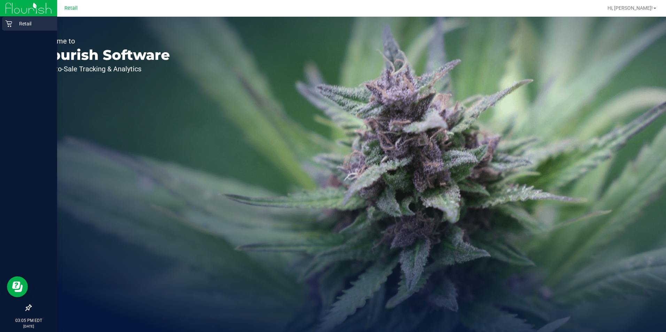 This screenshot has width=666, height=332. Describe the element at coordinates (104, 55) in the screenshot. I see `p: Flourish Software` at that location.